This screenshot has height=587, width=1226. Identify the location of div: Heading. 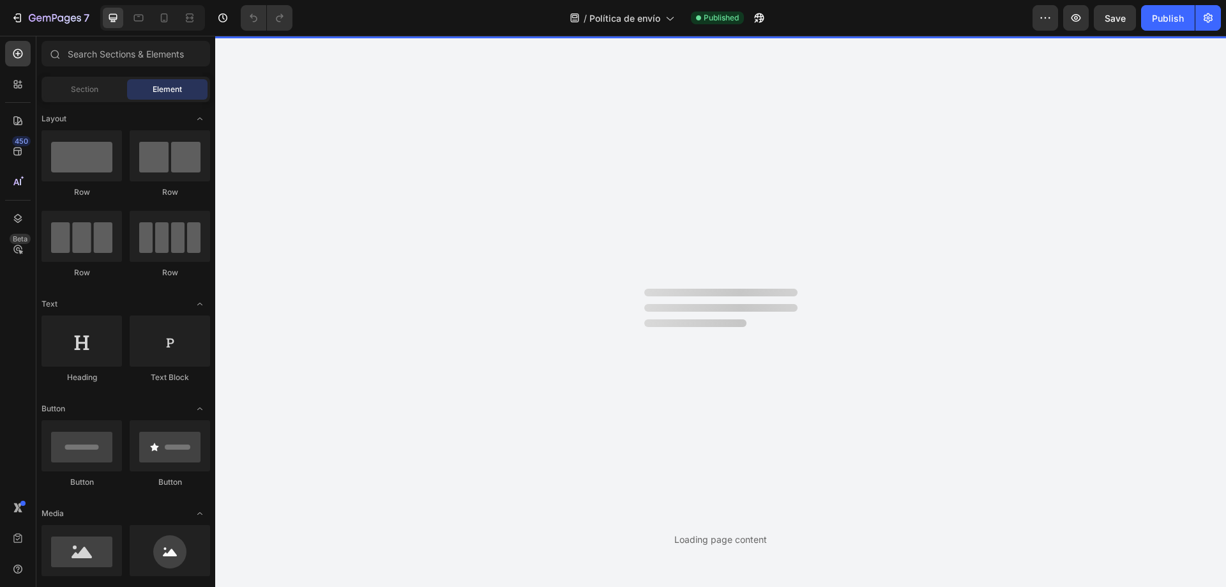
(82, 377).